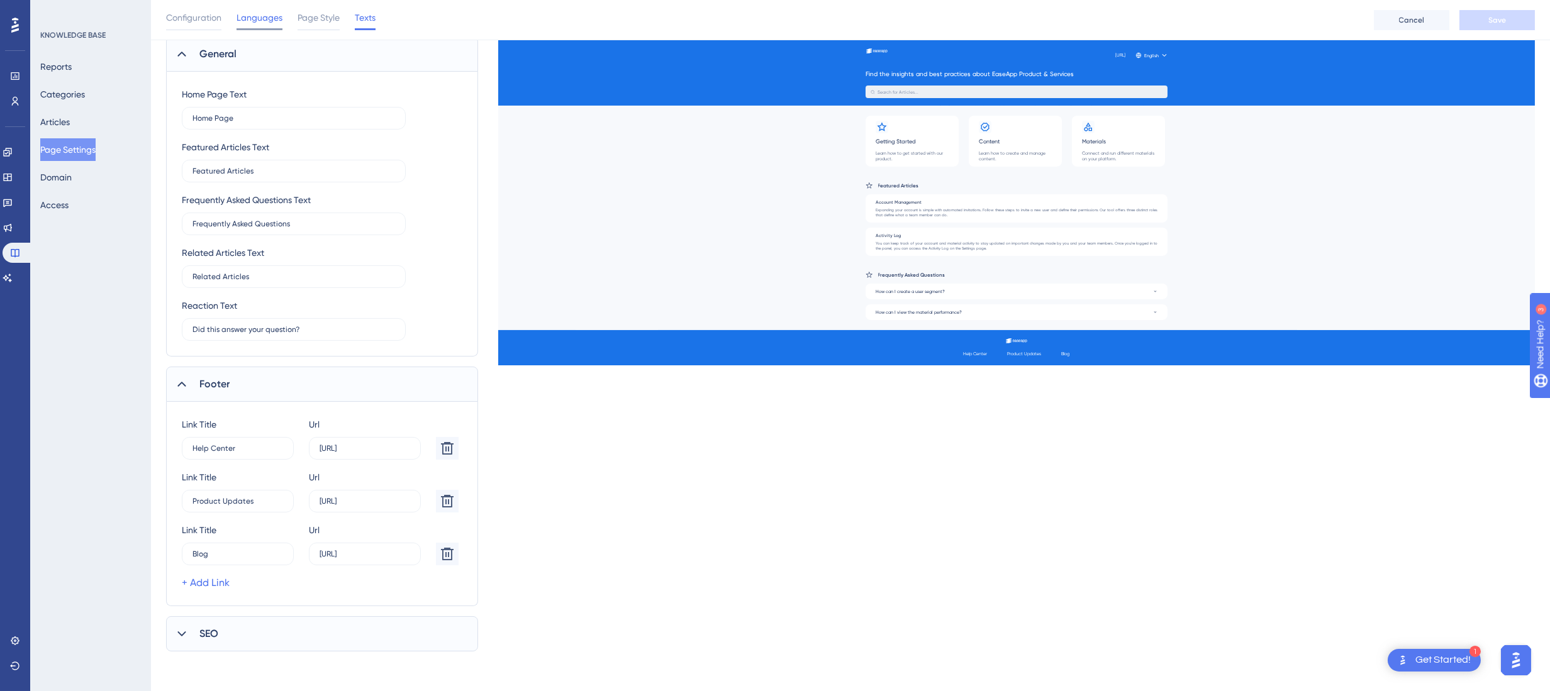  Describe the element at coordinates (214, 94) in the screenshot. I see `div: Home Page Text` at that location.